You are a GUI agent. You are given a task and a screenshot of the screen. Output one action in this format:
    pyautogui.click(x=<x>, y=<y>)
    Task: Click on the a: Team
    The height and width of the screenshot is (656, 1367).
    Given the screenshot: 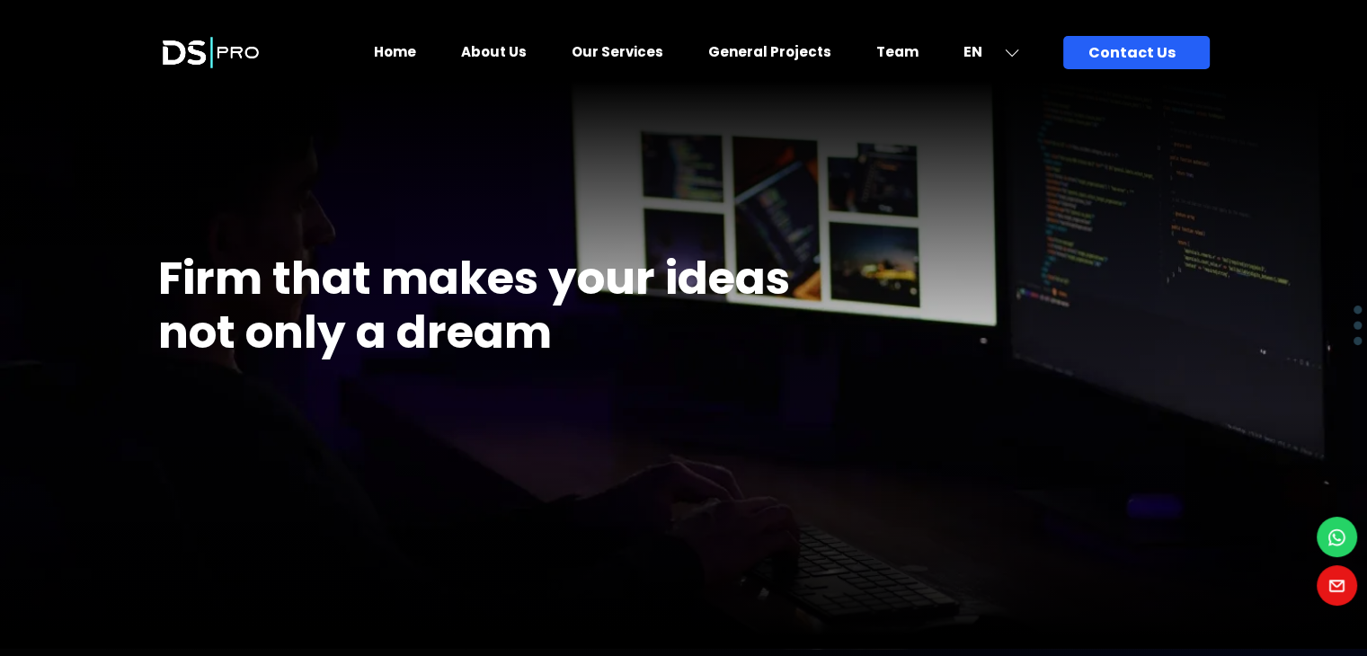 What is the action you would take?
    pyautogui.click(x=897, y=51)
    